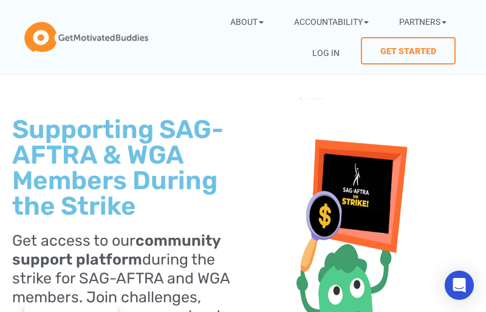 Image resolution: width=486 pixels, height=312 pixels. Describe the element at coordinates (247, 21) in the screenshot. I see `a: About` at that location.